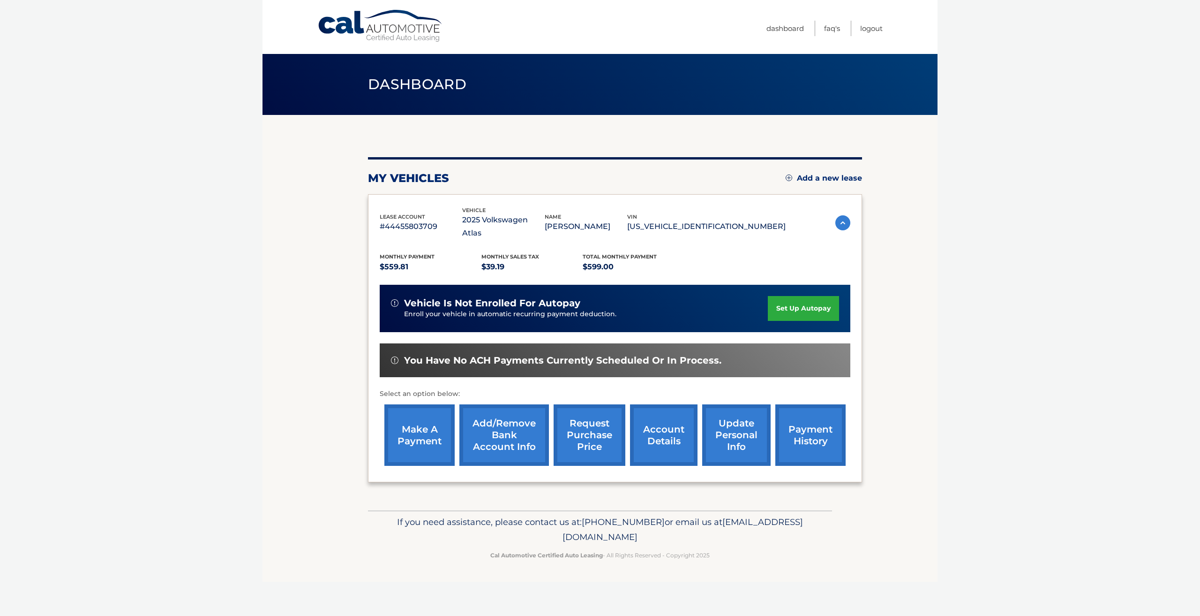 The width and height of the screenshot is (1200, 616). I want to click on p: $39.19, so click(532, 267).